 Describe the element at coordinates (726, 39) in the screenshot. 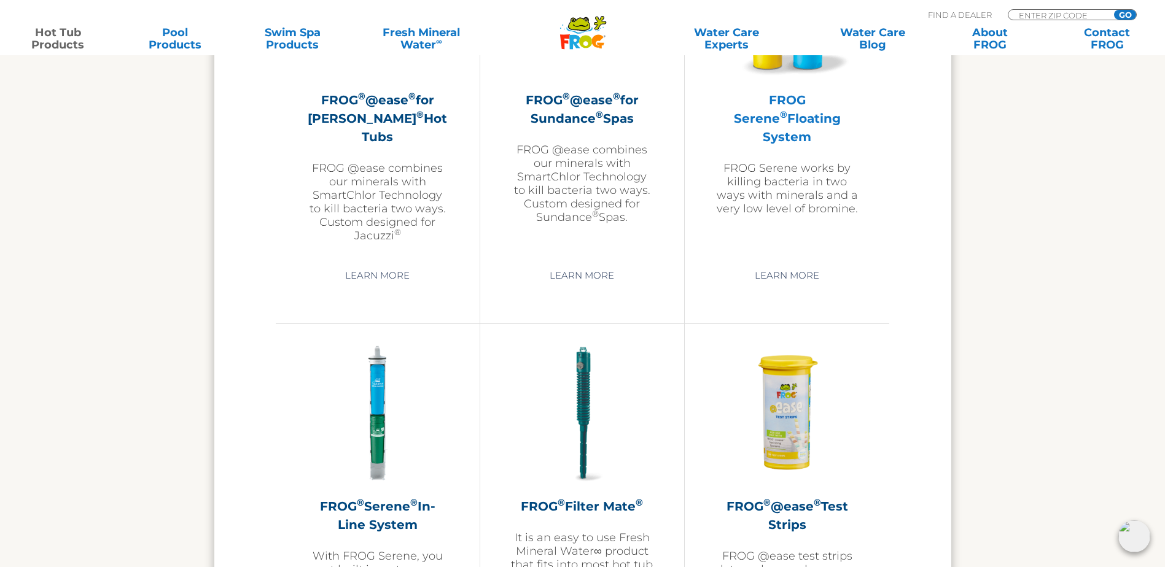

I see `a: Water CareExperts` at that location.